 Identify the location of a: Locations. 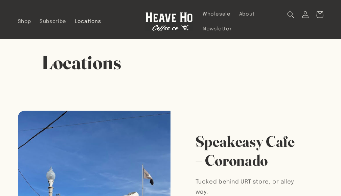
(88, 22).